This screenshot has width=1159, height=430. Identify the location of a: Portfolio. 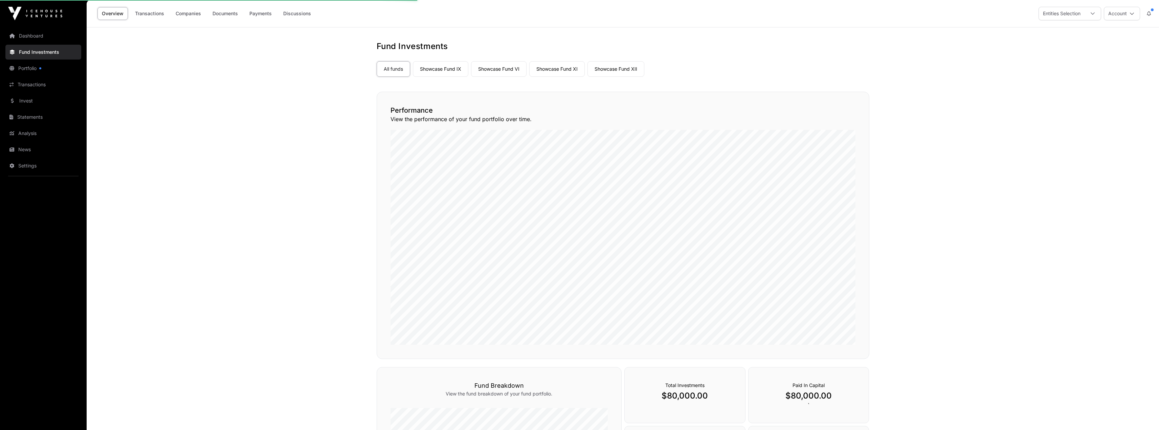
(43, 68).